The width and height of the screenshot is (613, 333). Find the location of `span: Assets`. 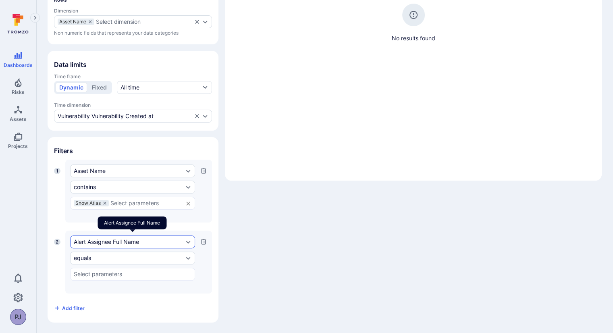

span: Assets is located at coordinates (18, 119).